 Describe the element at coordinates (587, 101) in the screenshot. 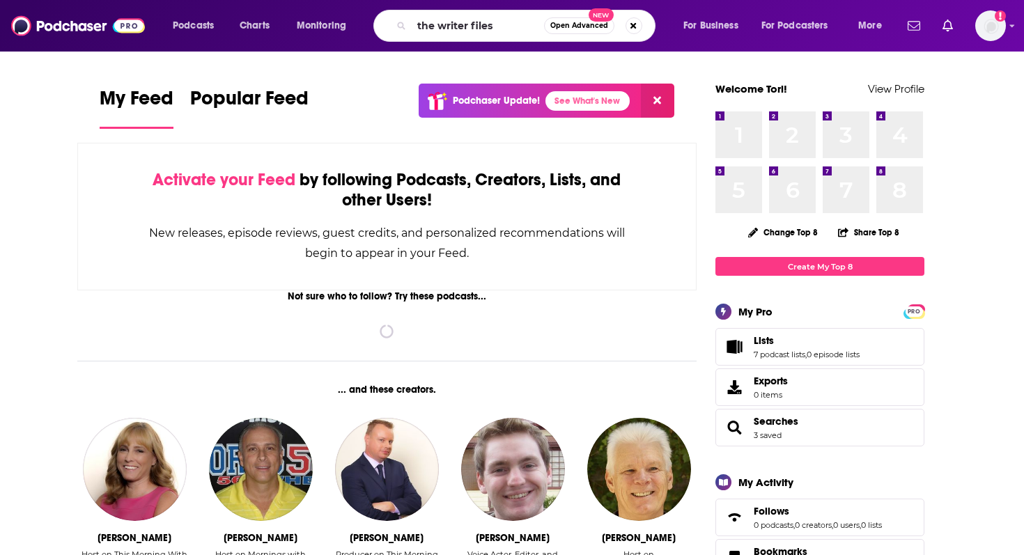

I see `a: See What's New` at that location.